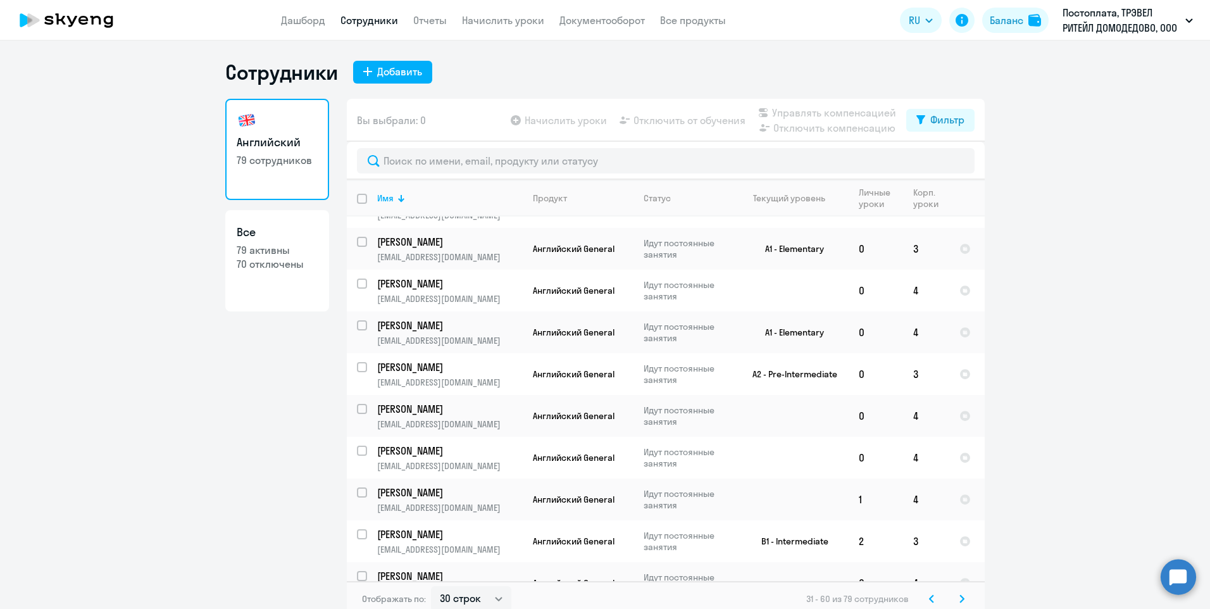 Image resolution: width=1210 pixels, height=609 pixels. I want to click on span: Отображать по:, so click(393, 598).